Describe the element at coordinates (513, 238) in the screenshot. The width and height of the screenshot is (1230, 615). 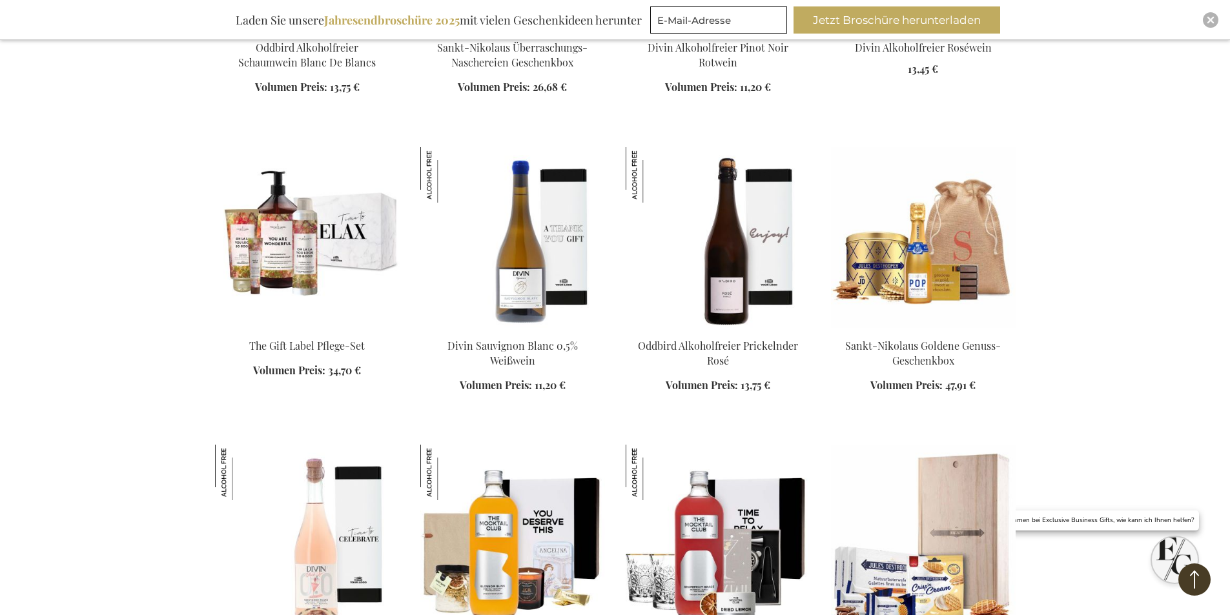
I see `img: Divin Sauvignon Blanc 0,5% White Wine` at that location.